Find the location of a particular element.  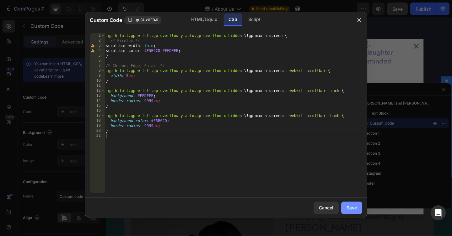

button: .gu3Ux6E0Ji is located at coordinates (142, 20).